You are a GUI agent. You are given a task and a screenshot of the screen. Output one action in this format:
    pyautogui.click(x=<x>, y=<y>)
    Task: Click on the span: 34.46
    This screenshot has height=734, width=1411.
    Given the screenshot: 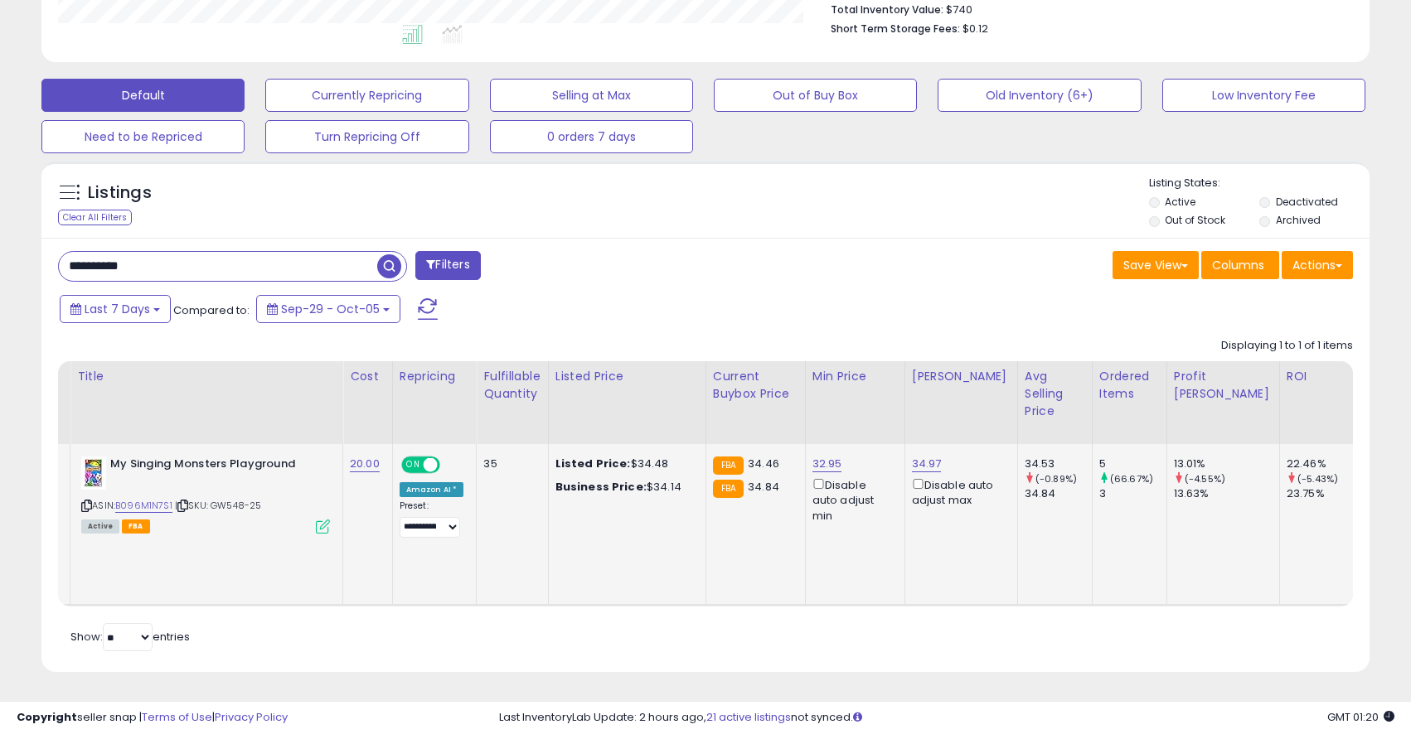 What is the action you would take?
    pyautogui.click(x=764, y=463)
    